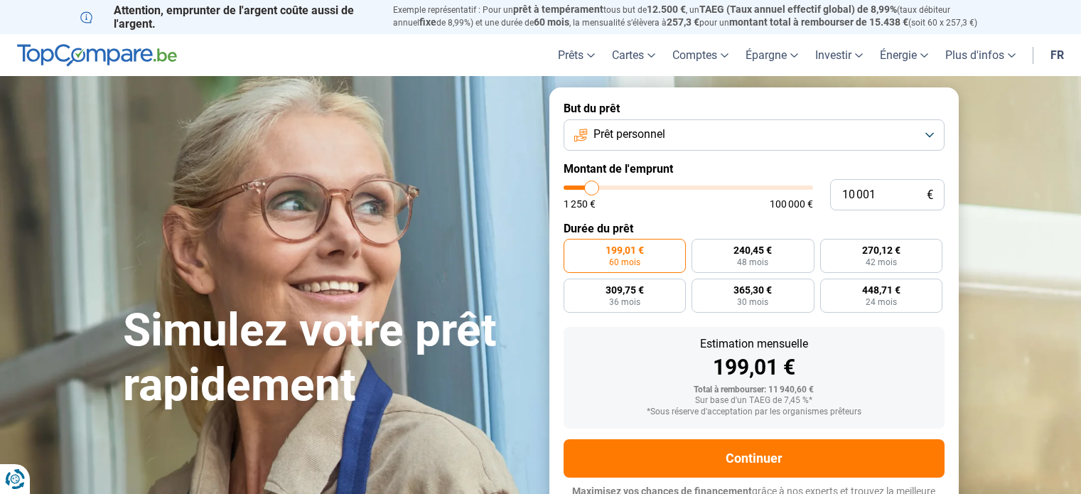 This screenshot has width=1081, height=494. I want to click on button: Prêt personnel, so click(754, 135).